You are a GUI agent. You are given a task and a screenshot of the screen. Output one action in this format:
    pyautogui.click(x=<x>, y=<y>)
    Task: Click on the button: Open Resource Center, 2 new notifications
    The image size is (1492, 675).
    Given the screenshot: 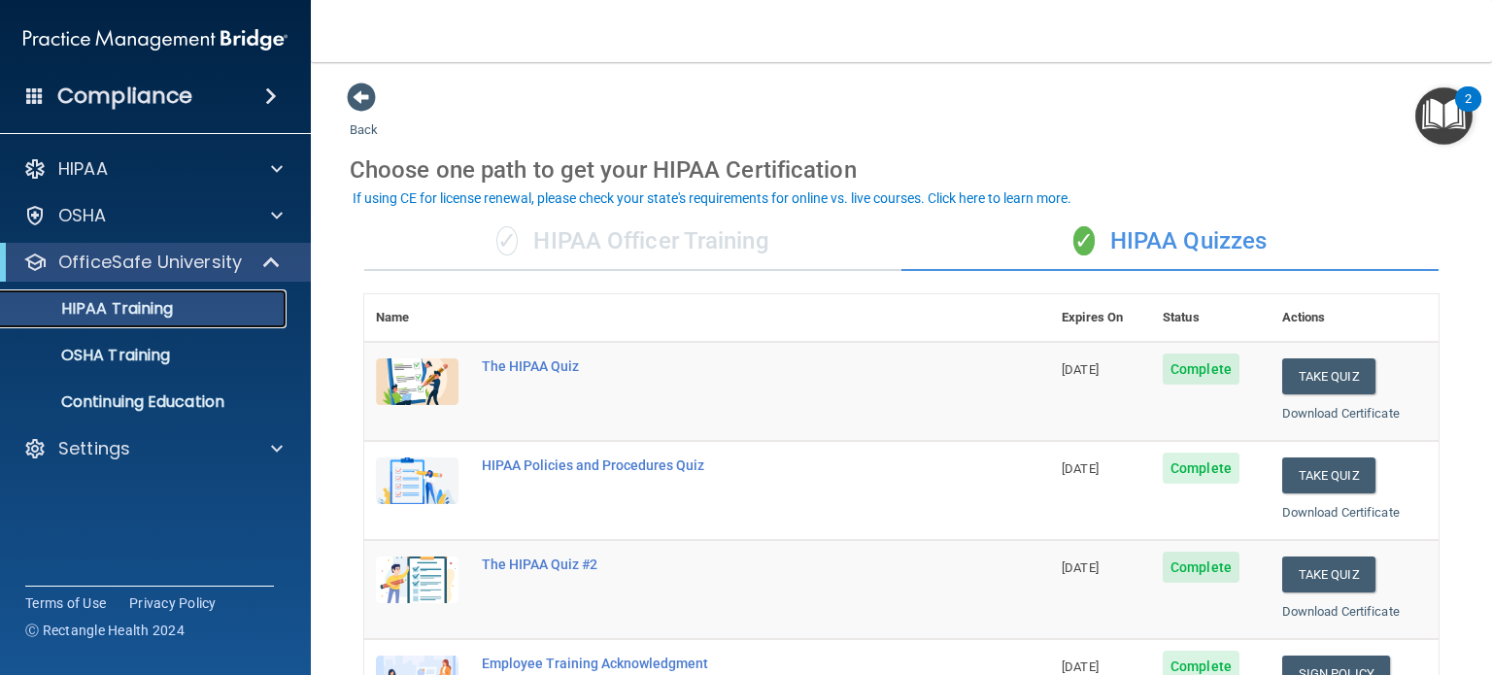 What is the action you would take?
    pyautogui.click(x=1443, y=116)
    